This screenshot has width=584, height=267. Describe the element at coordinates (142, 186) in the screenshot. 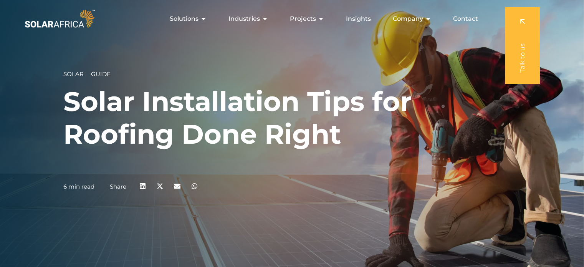

I see `div: Share on linkedin` at that location.